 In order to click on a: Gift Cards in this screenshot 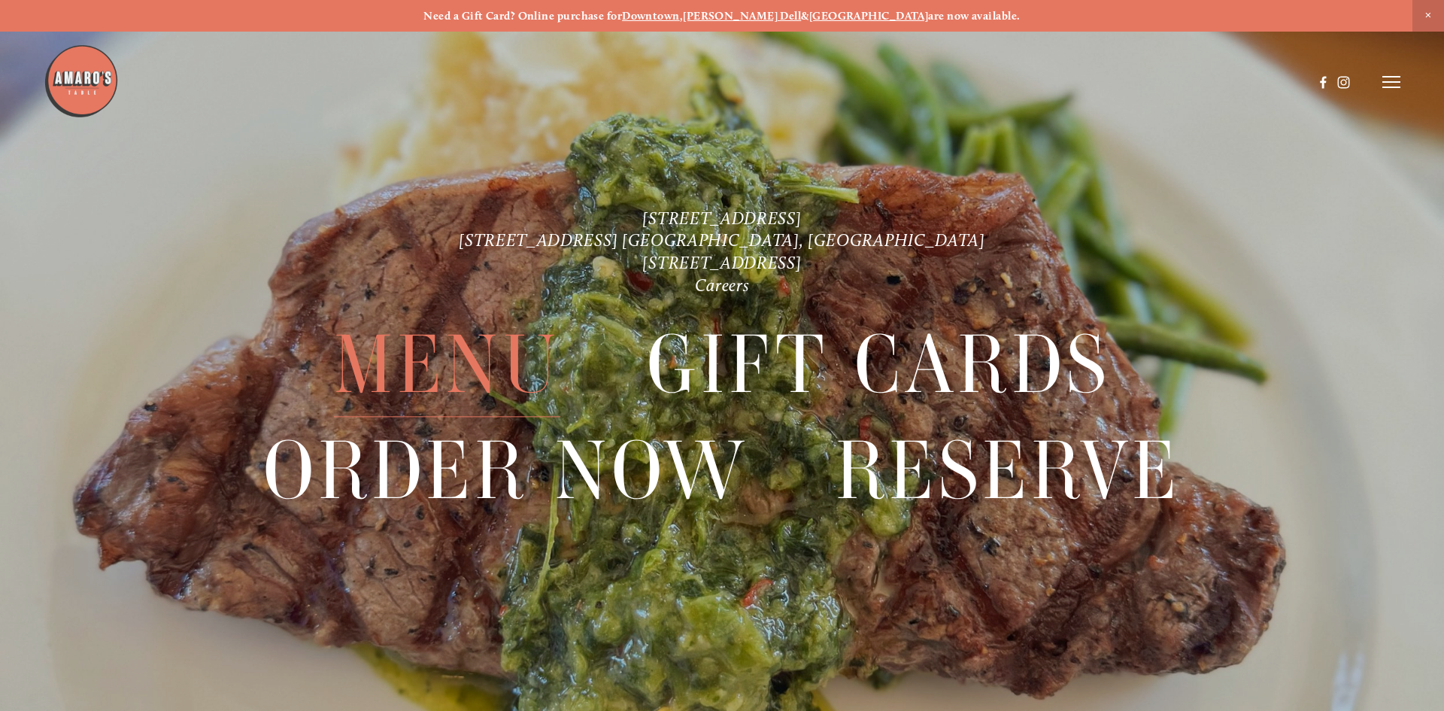, I will do `click(878, 365)`.